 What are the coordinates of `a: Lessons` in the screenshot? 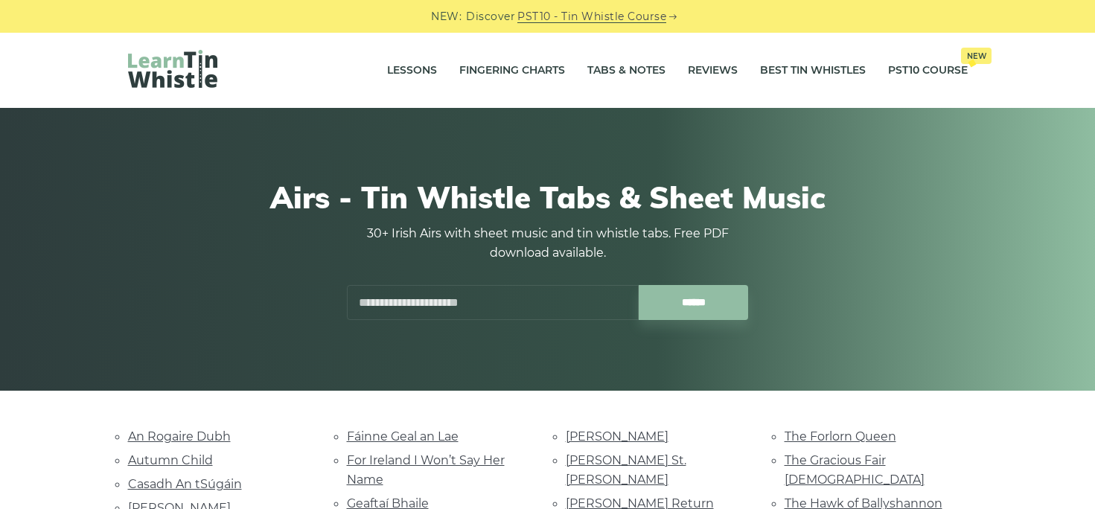 It's located at (412, 71).